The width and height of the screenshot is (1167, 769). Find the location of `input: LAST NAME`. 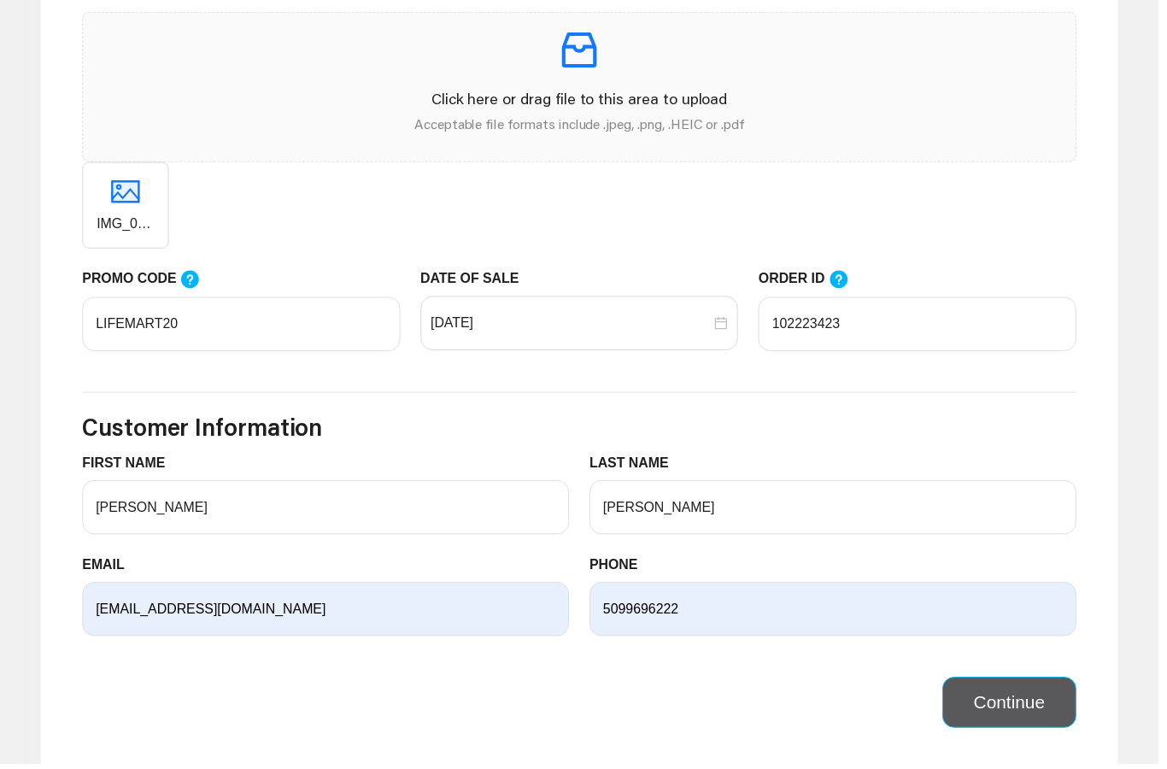

input: LAST NAME is located at coordinates (839, 511).